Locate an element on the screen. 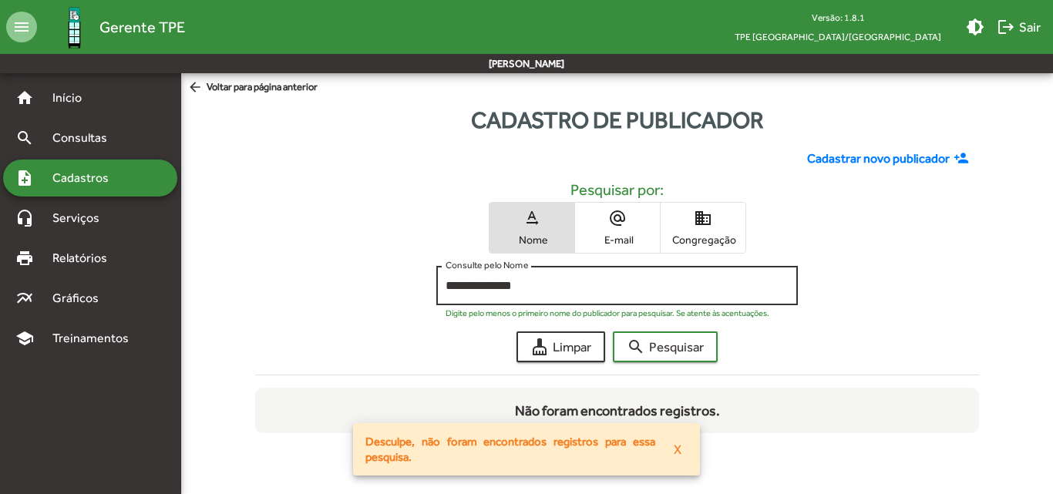  mat-icon: multiline_chart is located at coordinates (25, 298).